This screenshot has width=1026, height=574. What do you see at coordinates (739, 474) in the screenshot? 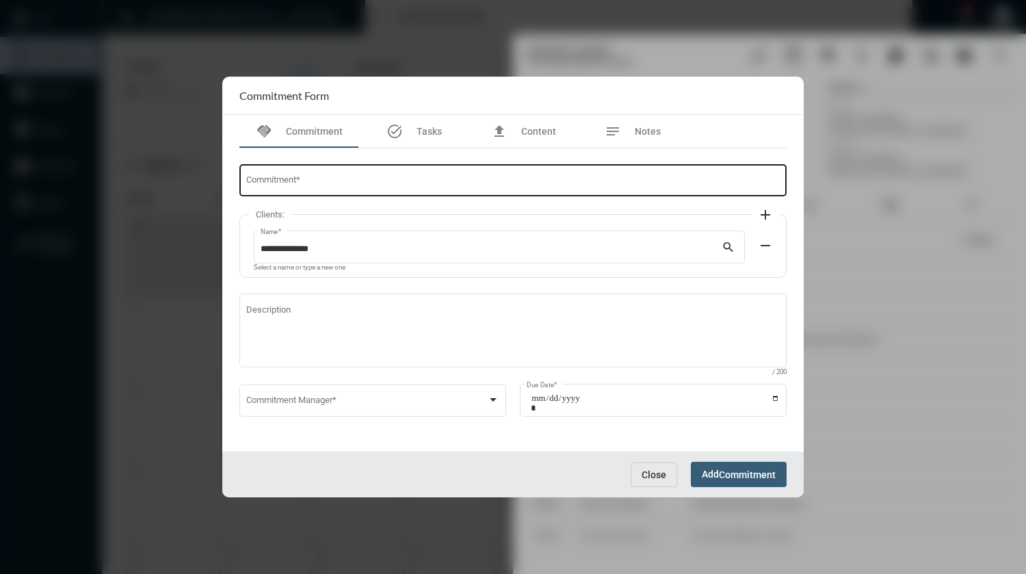
I see `button: AddCommitment` at bounding box center [739, 474].